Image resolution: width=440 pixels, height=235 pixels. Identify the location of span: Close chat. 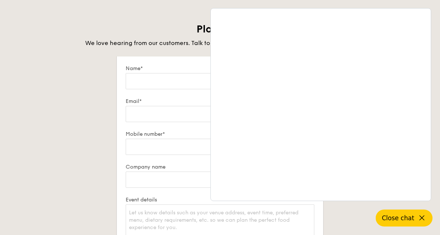
(398, 218).